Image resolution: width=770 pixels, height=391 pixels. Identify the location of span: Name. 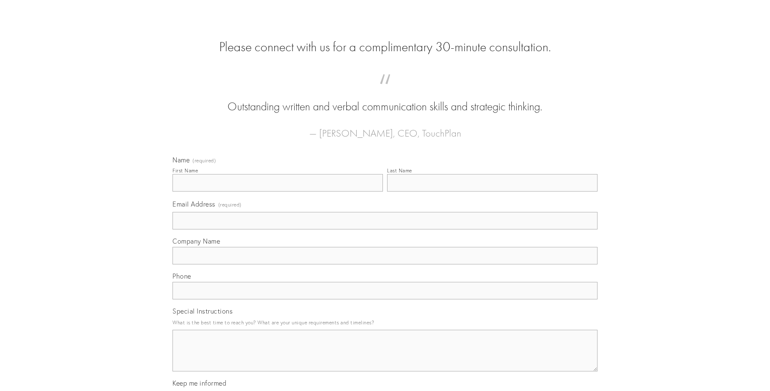
(181, 160).